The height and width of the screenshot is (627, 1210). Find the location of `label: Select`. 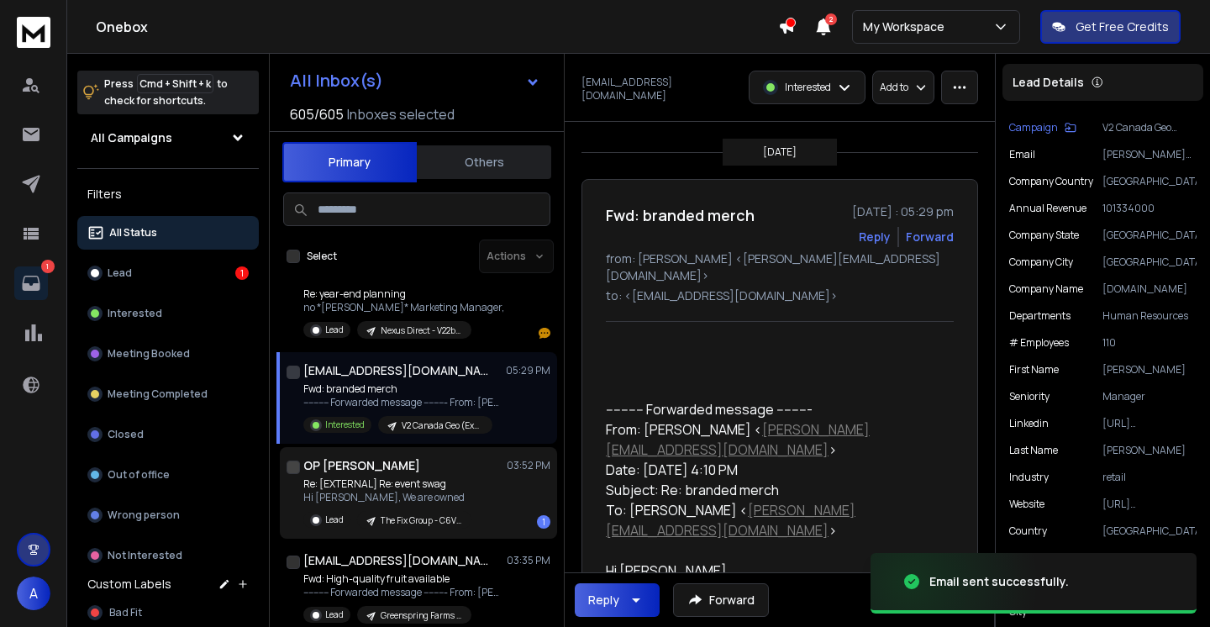

label: Select is located at coordinates (322, 256).